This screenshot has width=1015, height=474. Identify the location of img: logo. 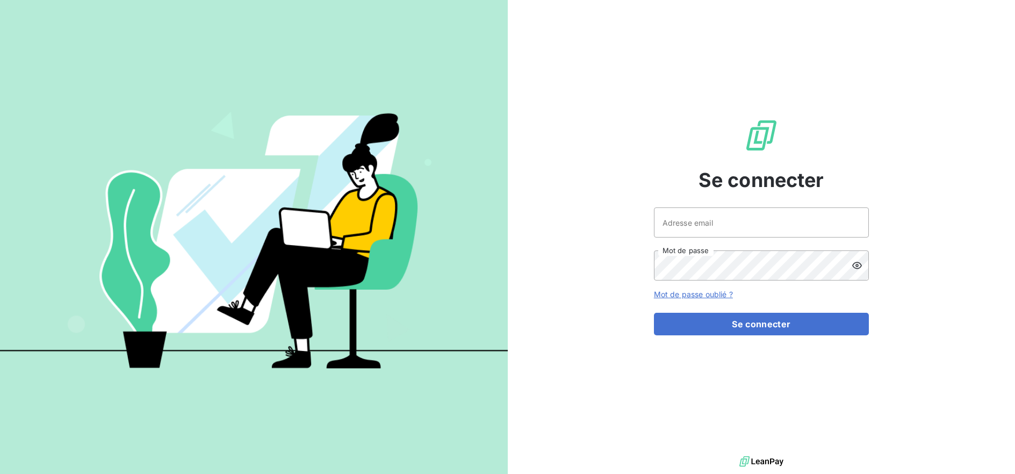
(761, 461).